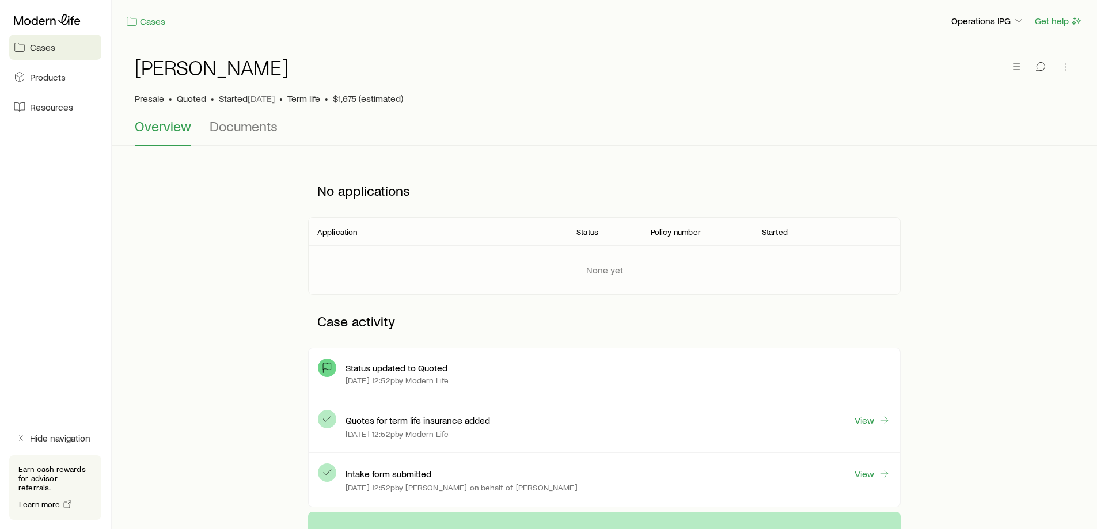 Image resolution: width=1097 pixels, height=529 pixels. I want to click on a: Resources, so click(55, 107).